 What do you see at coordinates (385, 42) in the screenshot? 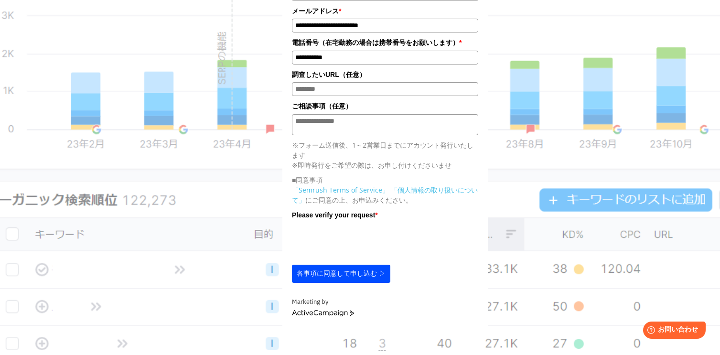
I see `label: 電話番号（在宅勤務の場合は携帯番号をお願いします）` at bounding box center [385, 42].